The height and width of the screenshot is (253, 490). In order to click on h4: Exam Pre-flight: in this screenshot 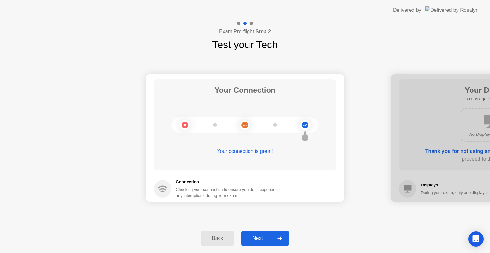, I will do `click(245, 32)`.